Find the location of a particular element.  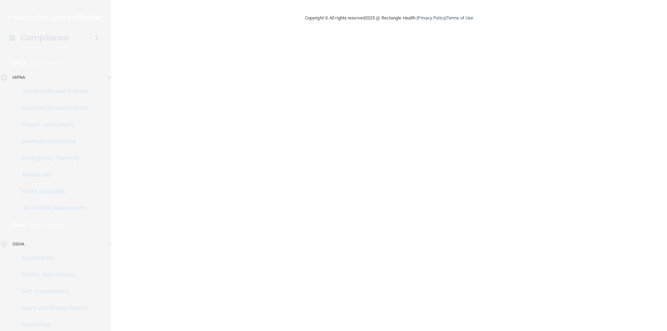

p: Report an Incident is located at coordinates (52, 125).